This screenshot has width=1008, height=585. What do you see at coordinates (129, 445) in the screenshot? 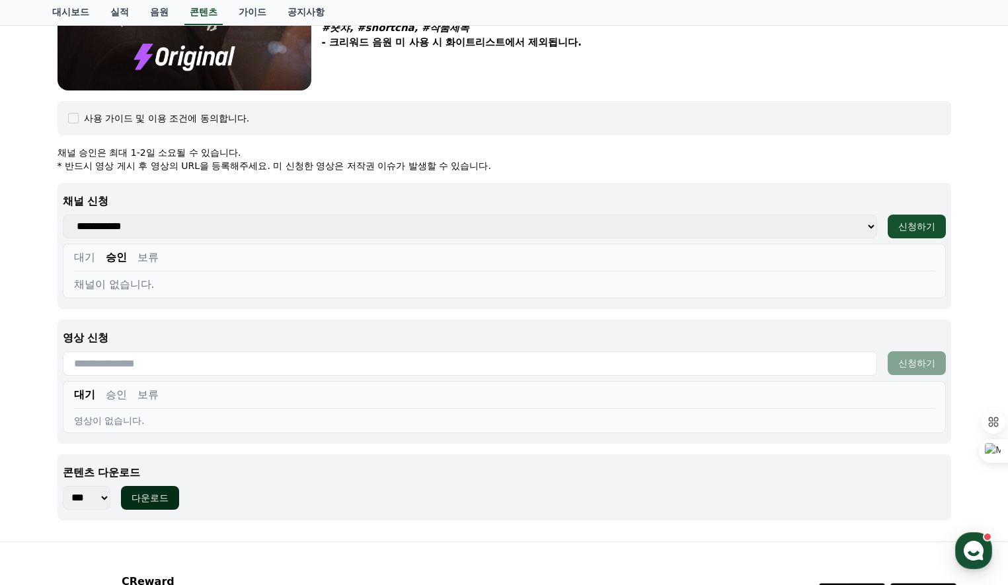
I see `span: 대화` at bounding box center [129, 445].